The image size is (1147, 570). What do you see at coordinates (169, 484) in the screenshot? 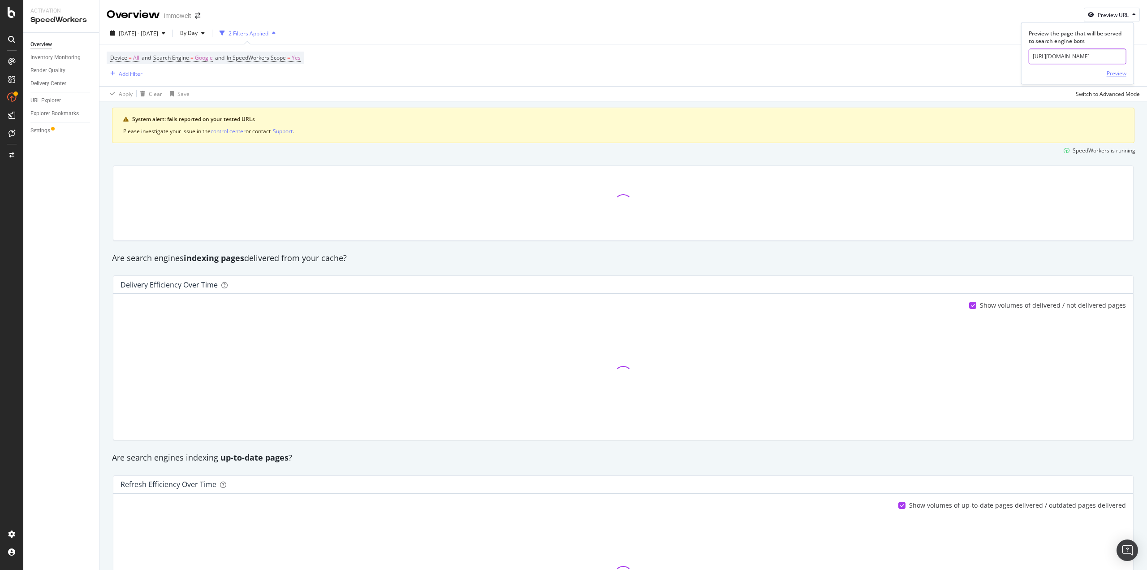
I see `div: Refresh Efficiency over time` at bounding box center [169, 484].